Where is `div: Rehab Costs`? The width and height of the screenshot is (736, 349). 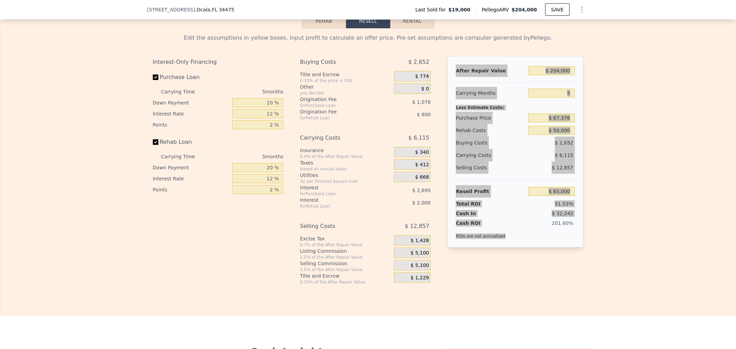
div: Rehab Costs is located at coordinates (491, 130).